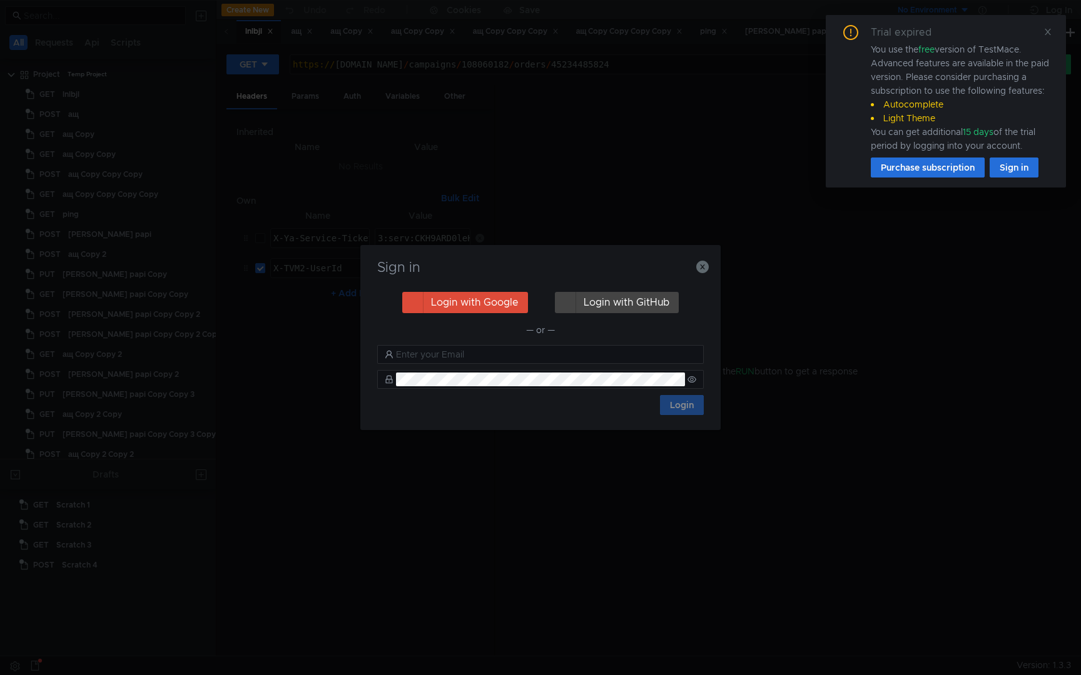 This screenshot has height=675, width=1081. Describe the element at coordinates (465, 303) in the screenshot. I see `button: Login with Google` at that location.